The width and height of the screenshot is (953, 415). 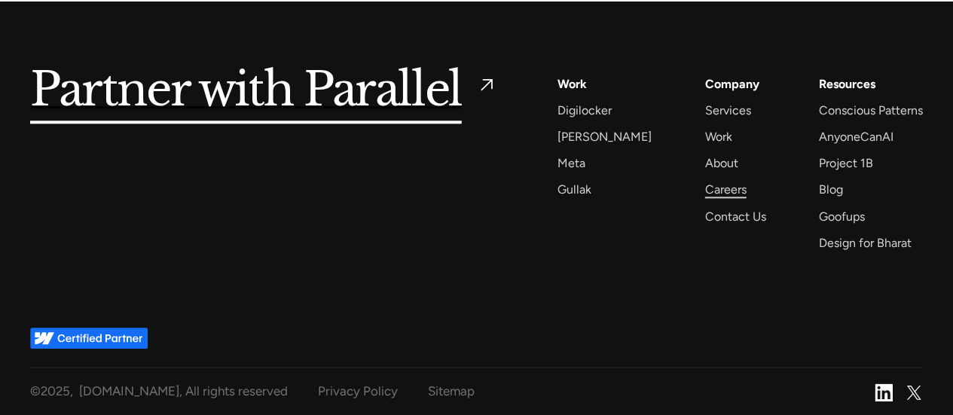 What do you see at coordinates (585, 110) in the screenshot?
I see `div: Digilocker` at bounding box center [585, 110].